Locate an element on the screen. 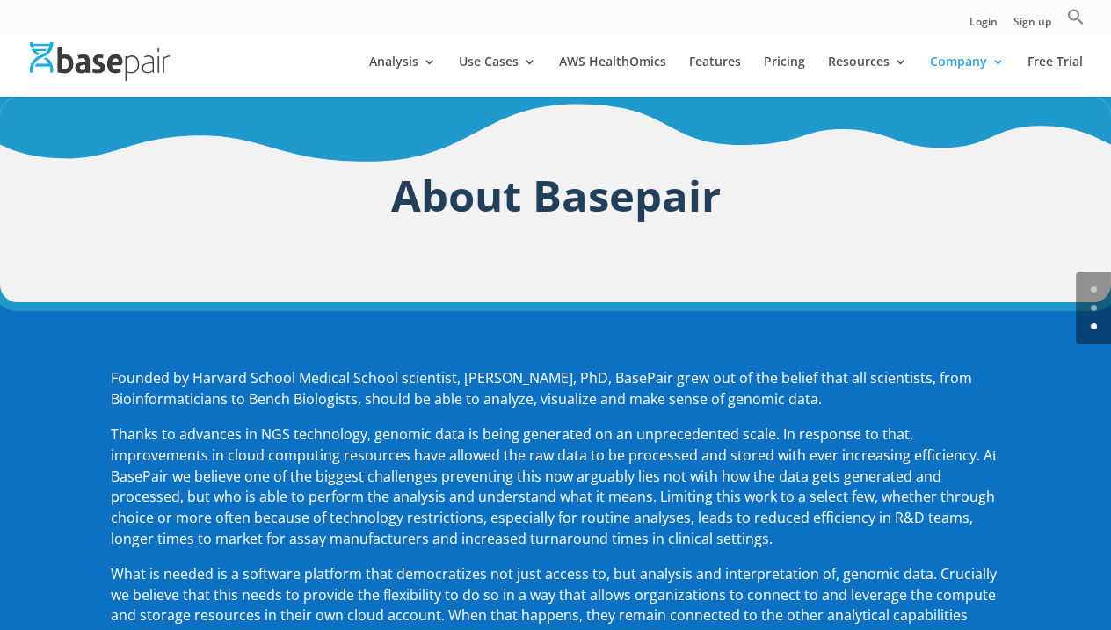 The width and height of the screenshot is (1111, 630). img: Basepair is located at coordinates (99, 61).